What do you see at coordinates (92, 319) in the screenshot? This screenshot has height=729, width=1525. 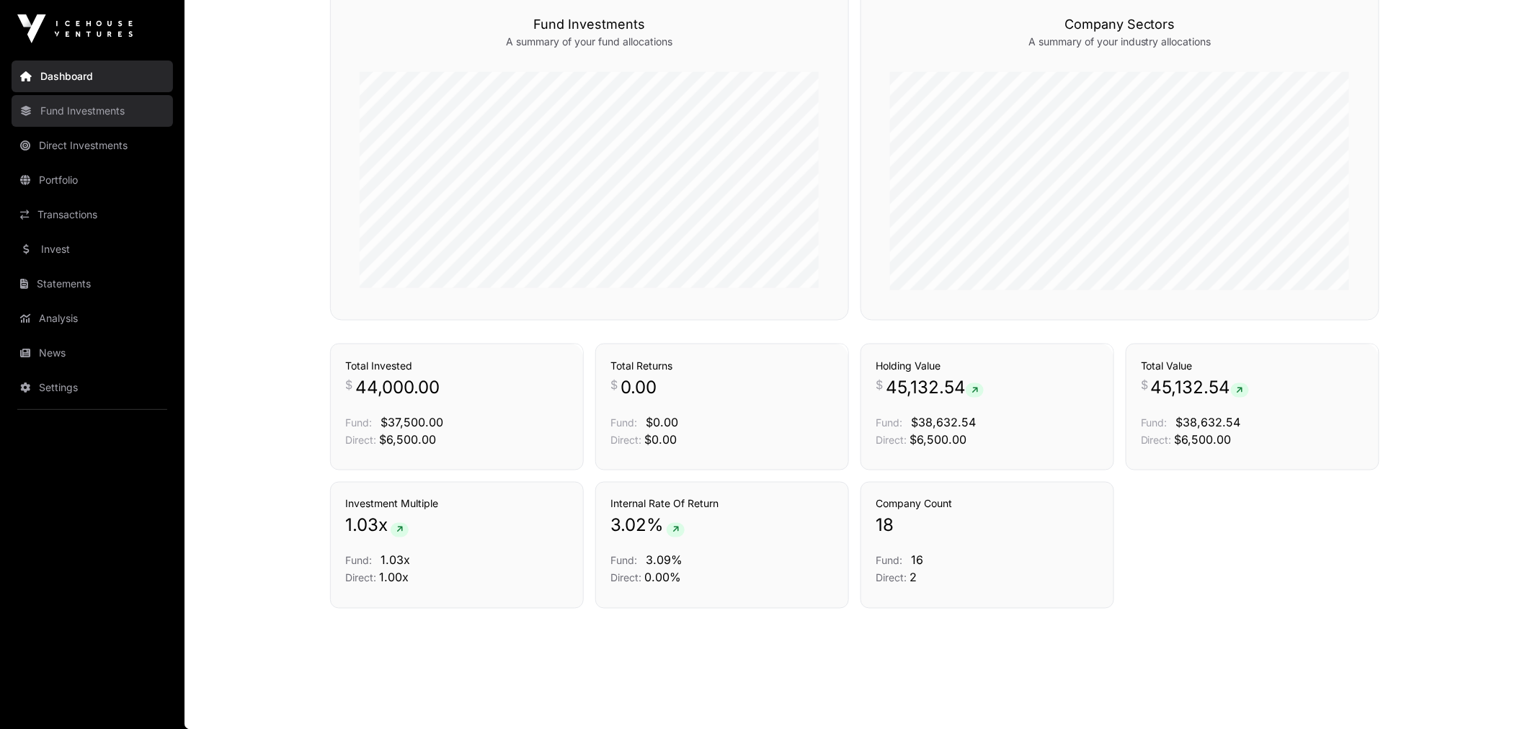 I see `a: Analysis` at bounding box center [92, 319].